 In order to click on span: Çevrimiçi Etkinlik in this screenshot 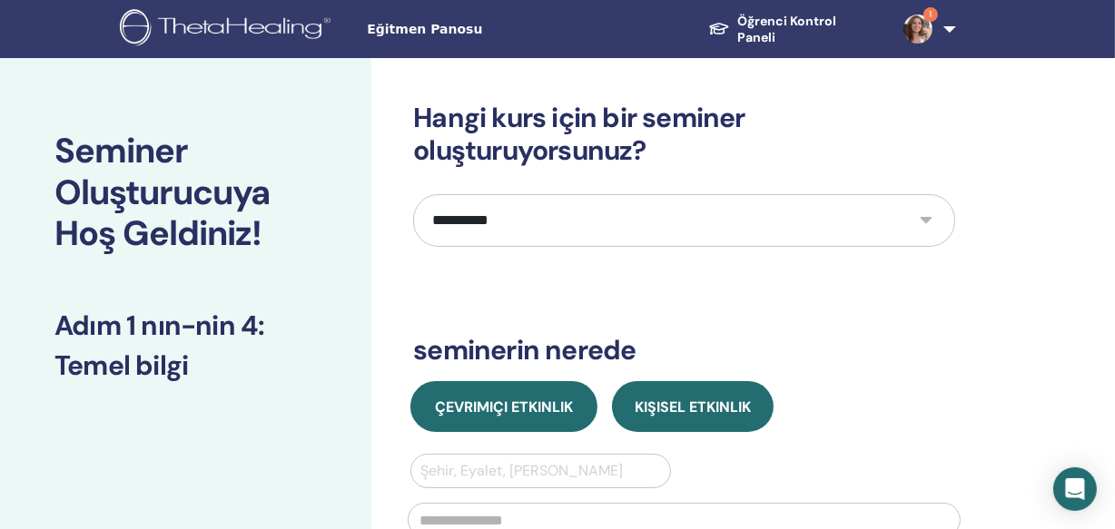, I will do `click(504, 407)`.